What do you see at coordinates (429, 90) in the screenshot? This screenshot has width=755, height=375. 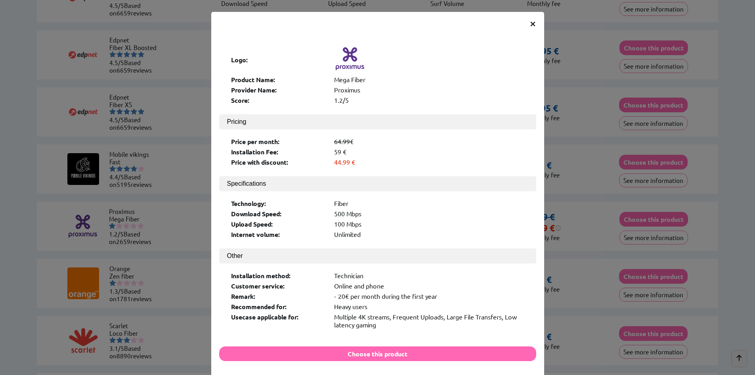 I see `div: Proximus` at bounding box center [429, 90].